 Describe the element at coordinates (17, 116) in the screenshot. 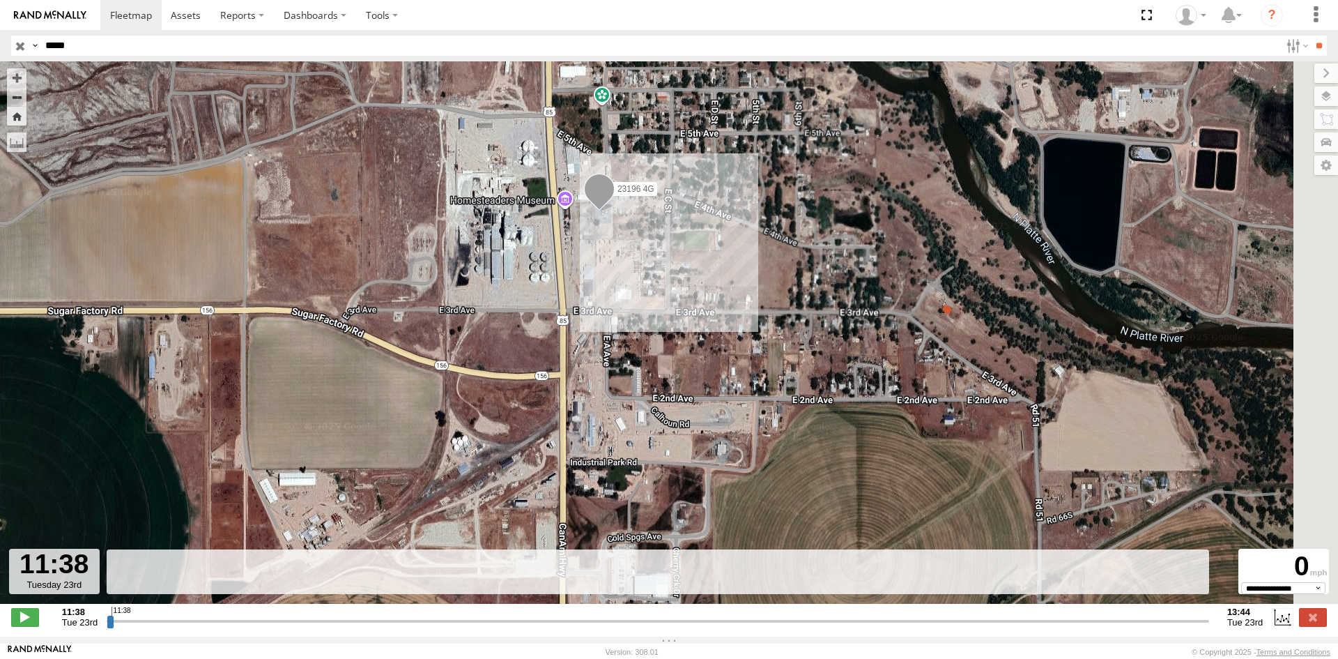

I see `button: Zoom Home` at that location.